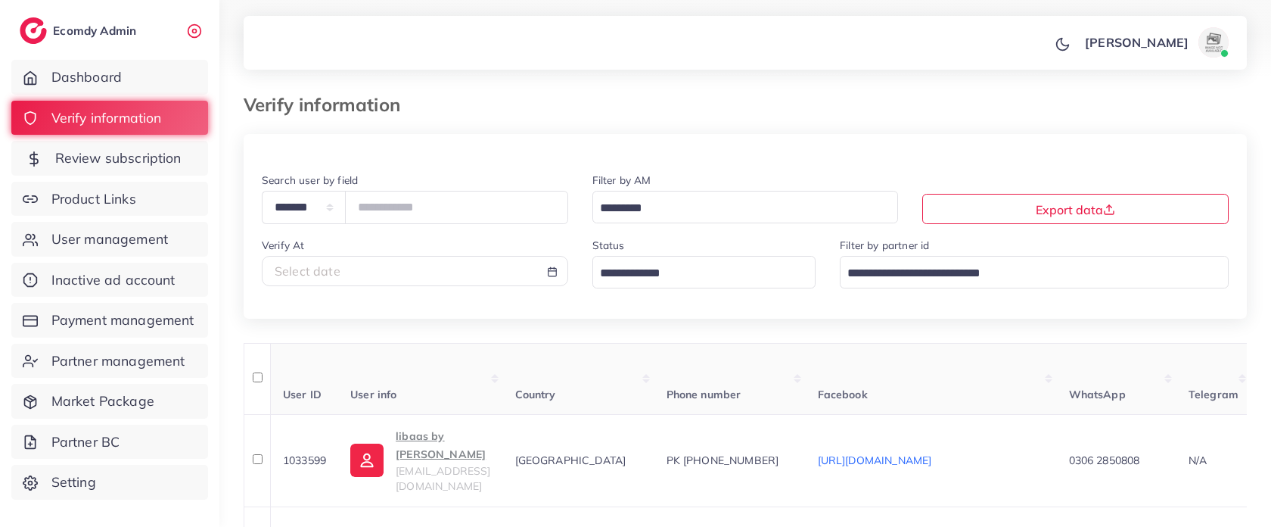  I want to click on h2: Ecomdy Admin, so click(96, 30).